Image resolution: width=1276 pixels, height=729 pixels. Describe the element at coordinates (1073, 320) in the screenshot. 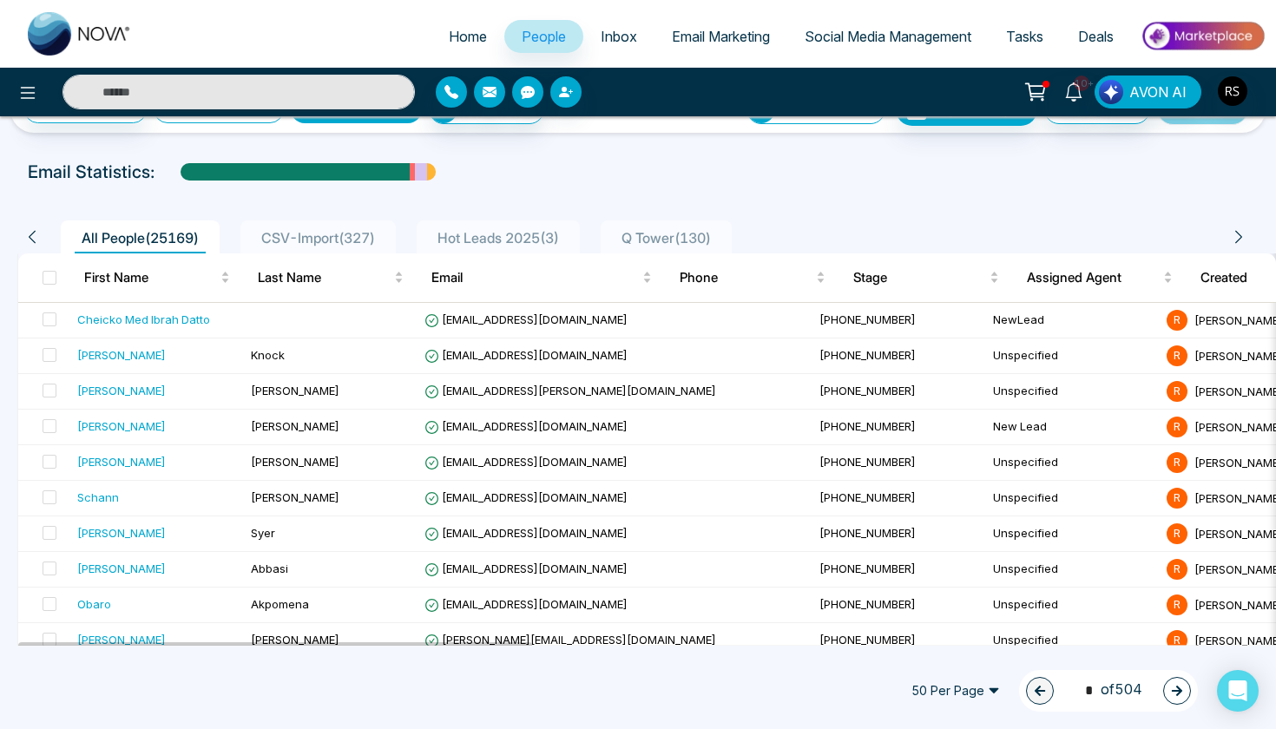

I see `td: NewLead` at that location.